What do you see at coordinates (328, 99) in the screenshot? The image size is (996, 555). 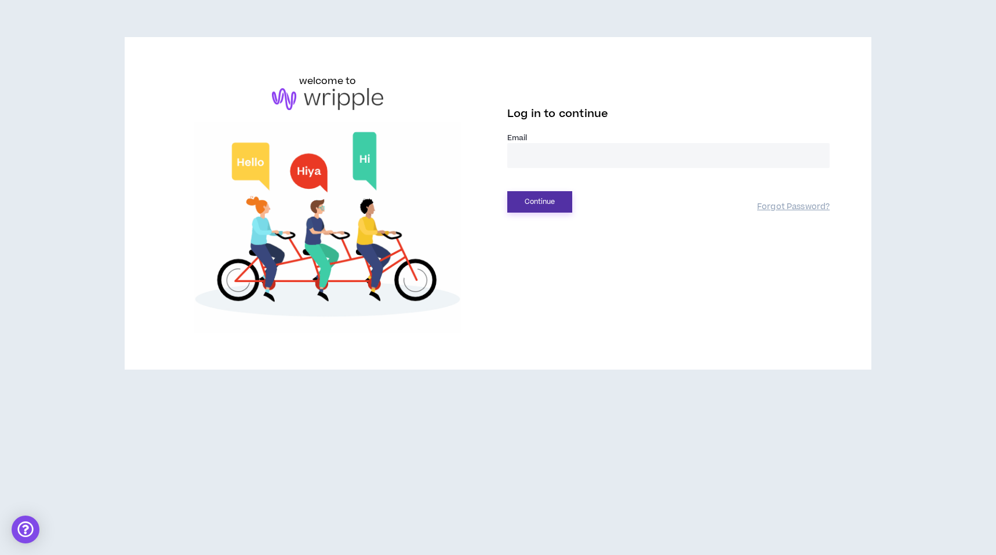 I see `img: logo-brand.png` at bounding box center [328, 99].